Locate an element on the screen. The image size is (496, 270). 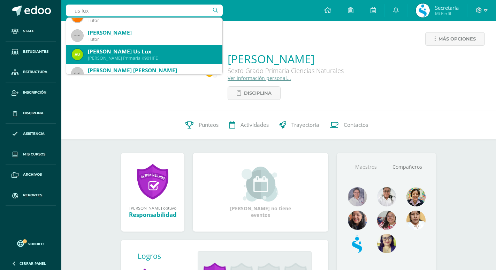
img: 043f3cb04834317a441ee0339ed787a8.png is located at coordinates (416, 196).